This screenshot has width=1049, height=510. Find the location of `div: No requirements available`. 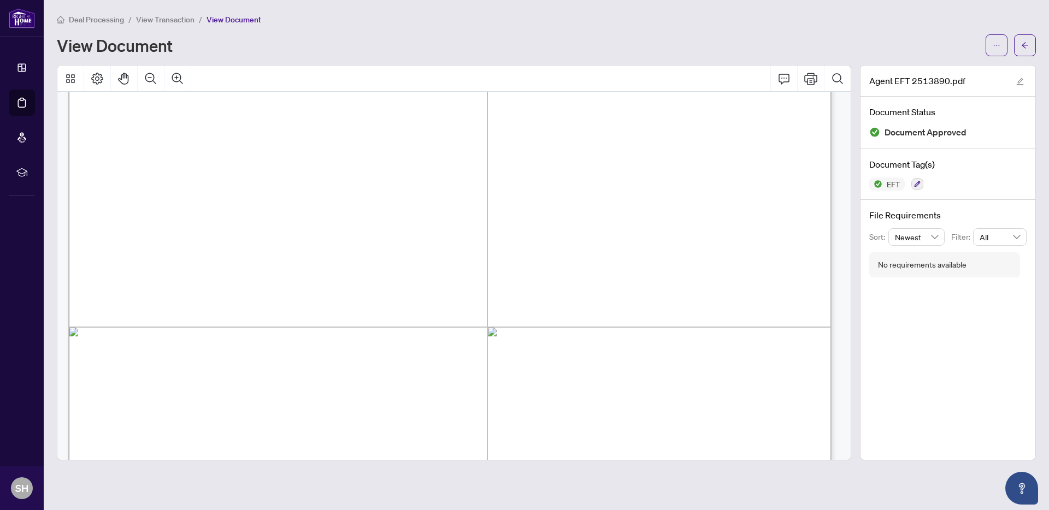

div: No requirements available is located at coordinates (922, 265).